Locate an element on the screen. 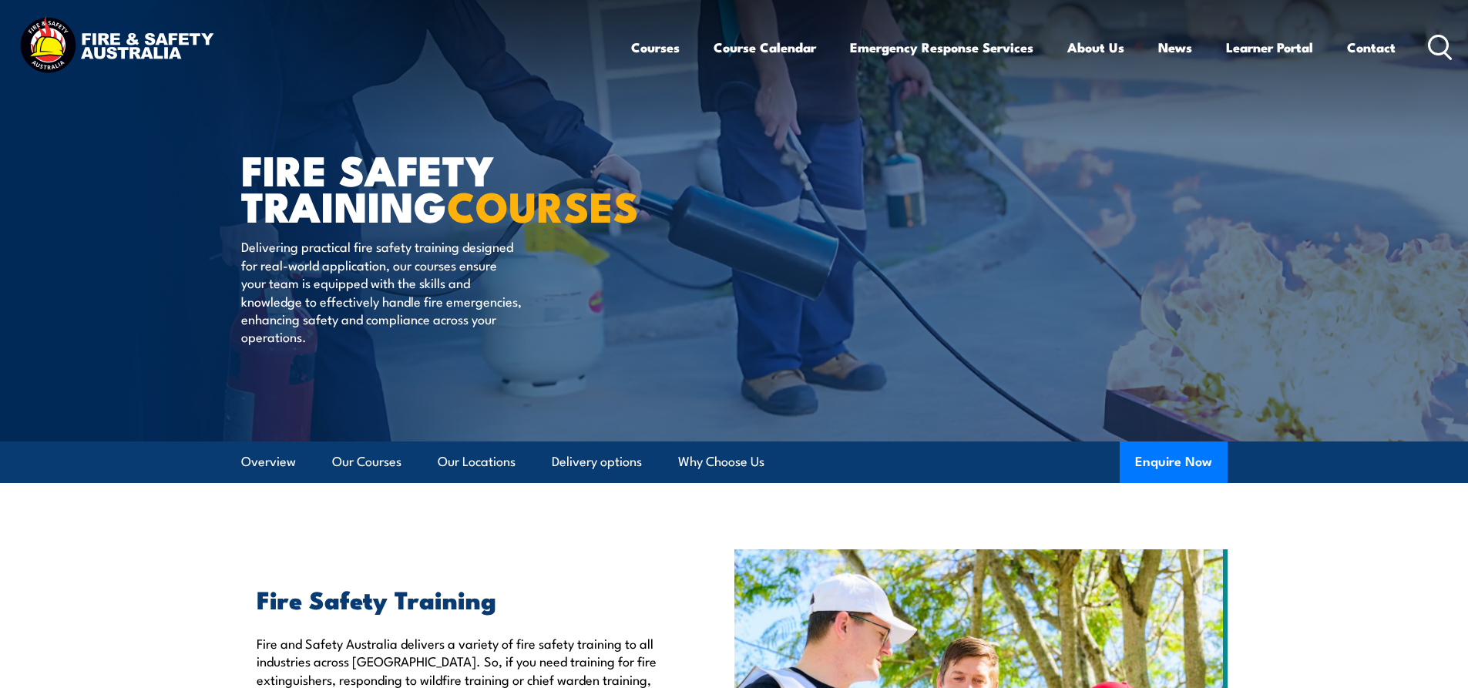  a: News is located at coordinates (1175, 47).